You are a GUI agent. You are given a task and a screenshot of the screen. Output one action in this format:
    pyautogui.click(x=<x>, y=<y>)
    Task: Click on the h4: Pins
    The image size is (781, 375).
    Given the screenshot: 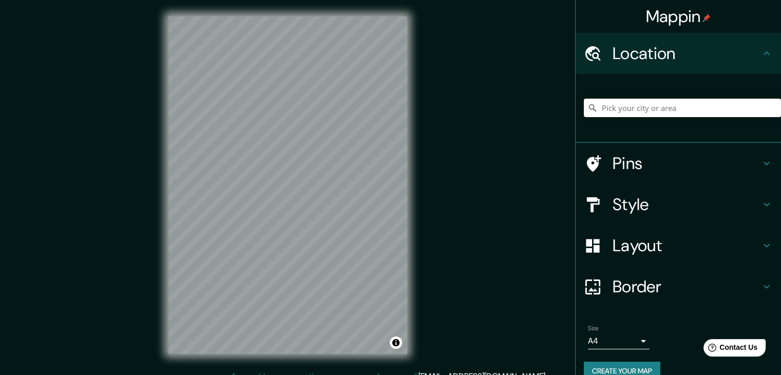 What is the action you would take?
    pyautogui.click(x=686, y=163)
    